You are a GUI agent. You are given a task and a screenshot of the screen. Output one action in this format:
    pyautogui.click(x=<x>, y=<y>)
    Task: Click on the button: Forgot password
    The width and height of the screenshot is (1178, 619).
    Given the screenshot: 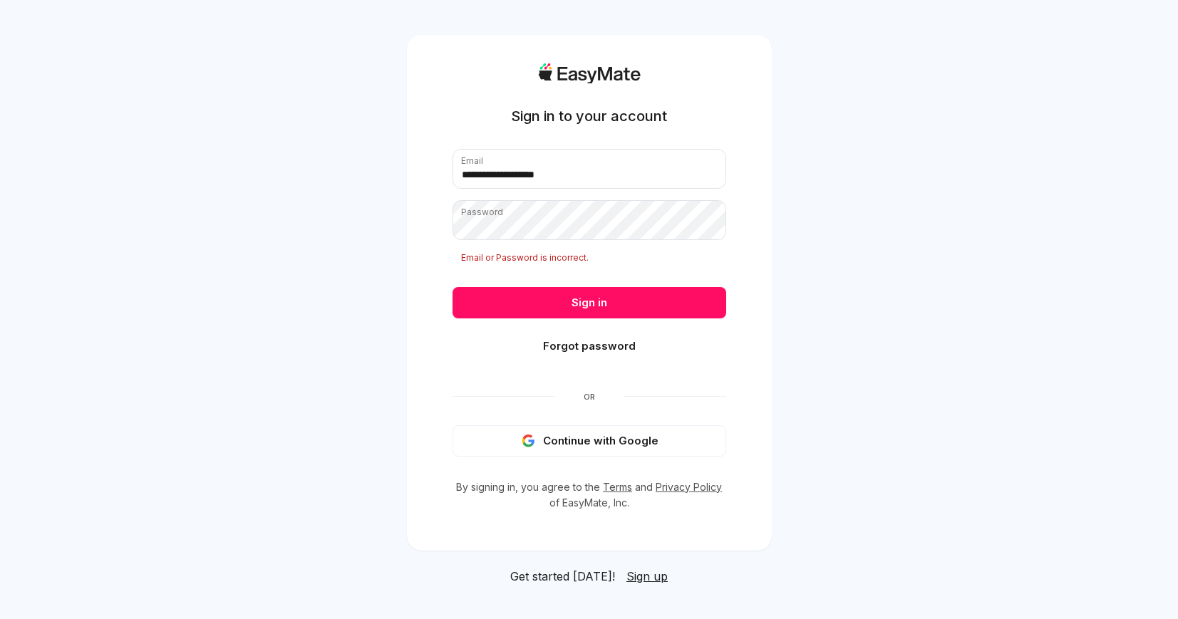 What is the action you would take?
    pyautogui.click(x=589, y=346)
    